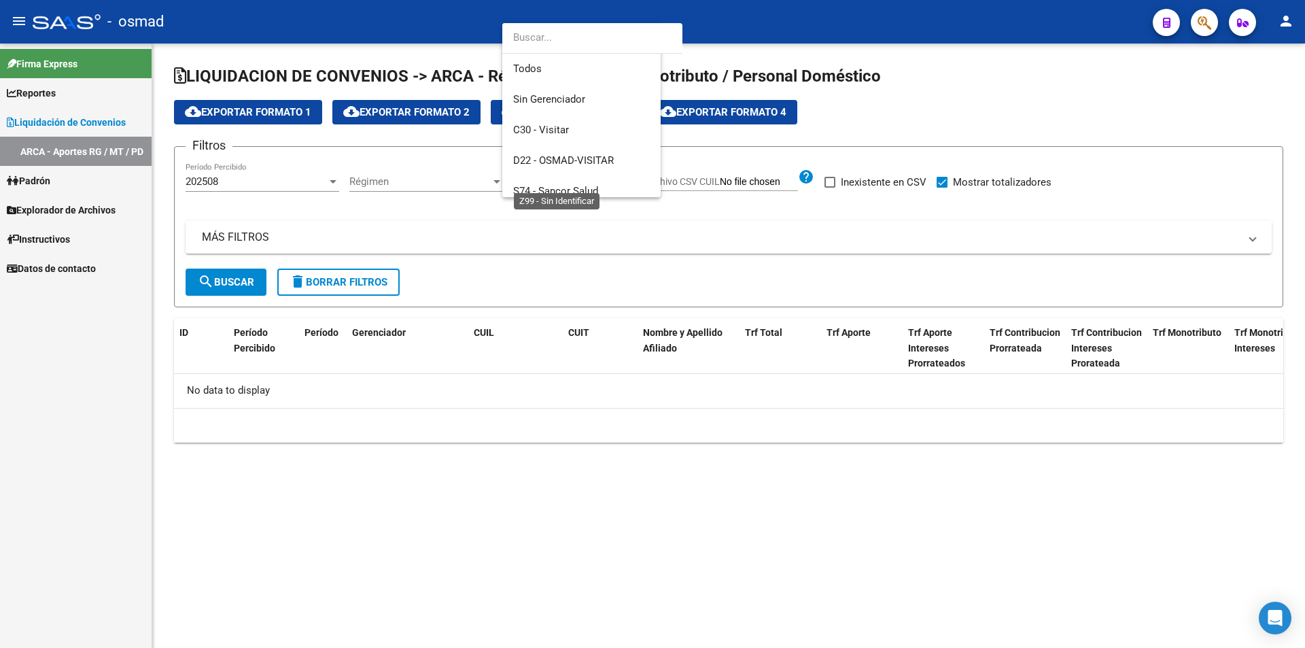 The height and width of the screenshot is (648, 1305). What do you see at coordinates (1275, 618) in the screenshot?
I see `div: Open Intercom Messenger` at bounding box center [1275, 618].